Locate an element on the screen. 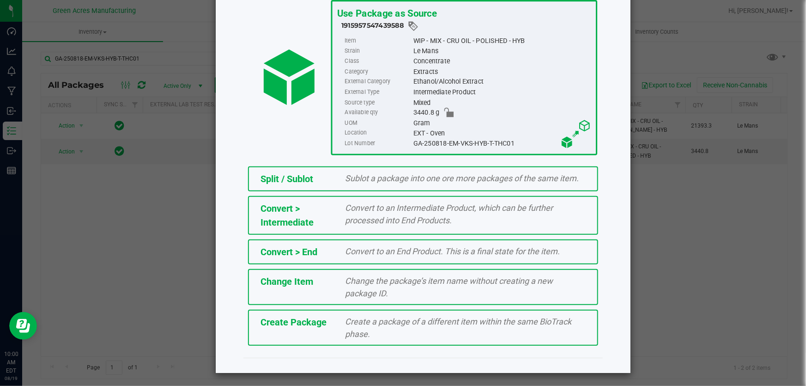 This screenshot has height=386, width=806. span: 3440.8 g is located at coordinates (426, 113).